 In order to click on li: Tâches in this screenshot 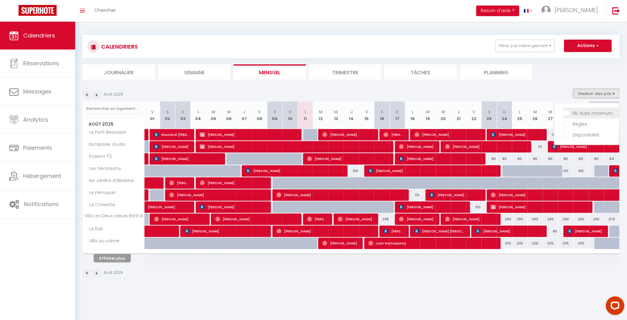, I will do `click(421, 72)`.